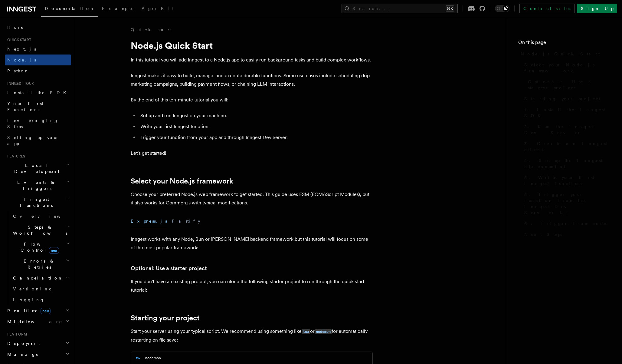  Describe the element at coordinates (25, 107) in the screenshot. I see `span: Your first Functions` at that location.